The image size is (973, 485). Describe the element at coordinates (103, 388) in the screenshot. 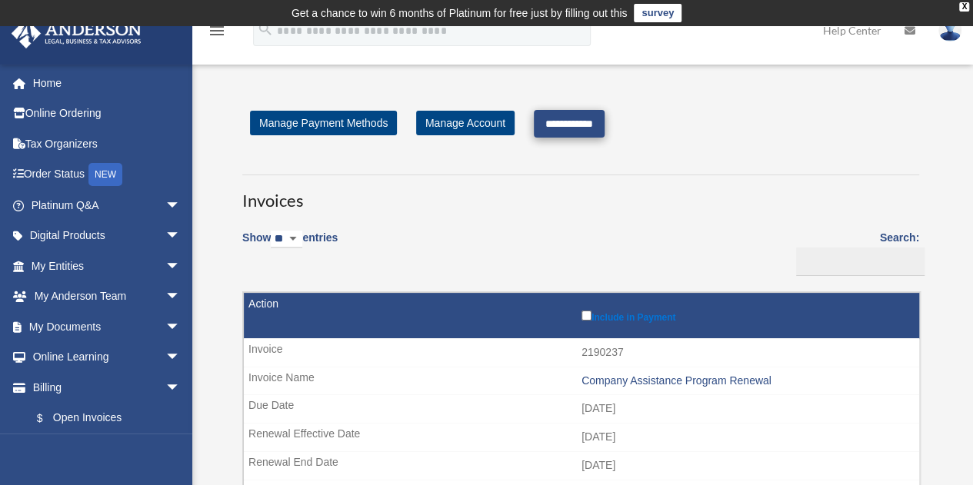

I see `a: Billingarrow_drop_down` at that location.